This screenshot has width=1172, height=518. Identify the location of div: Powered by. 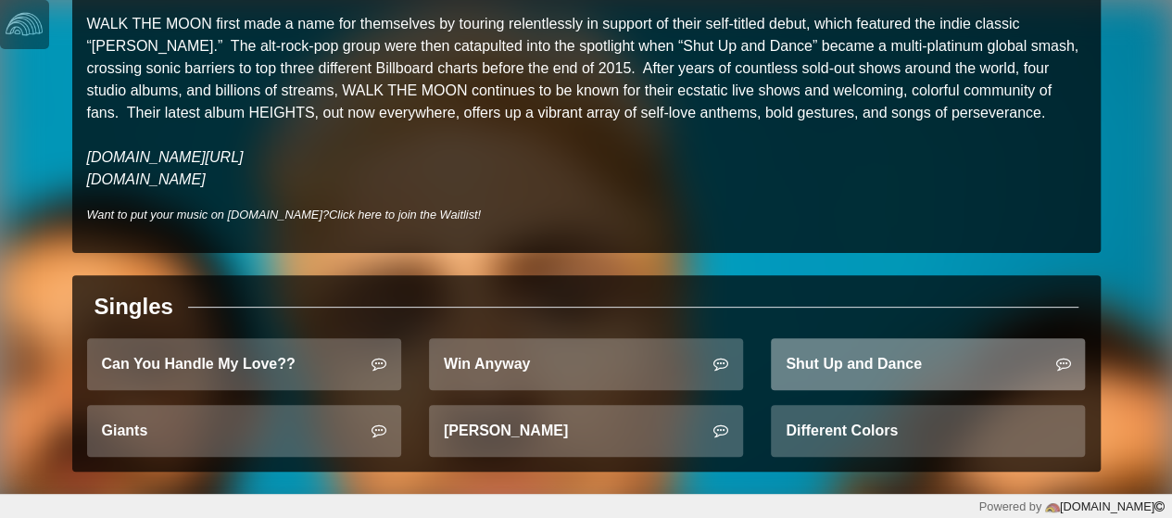
(1071, 506).